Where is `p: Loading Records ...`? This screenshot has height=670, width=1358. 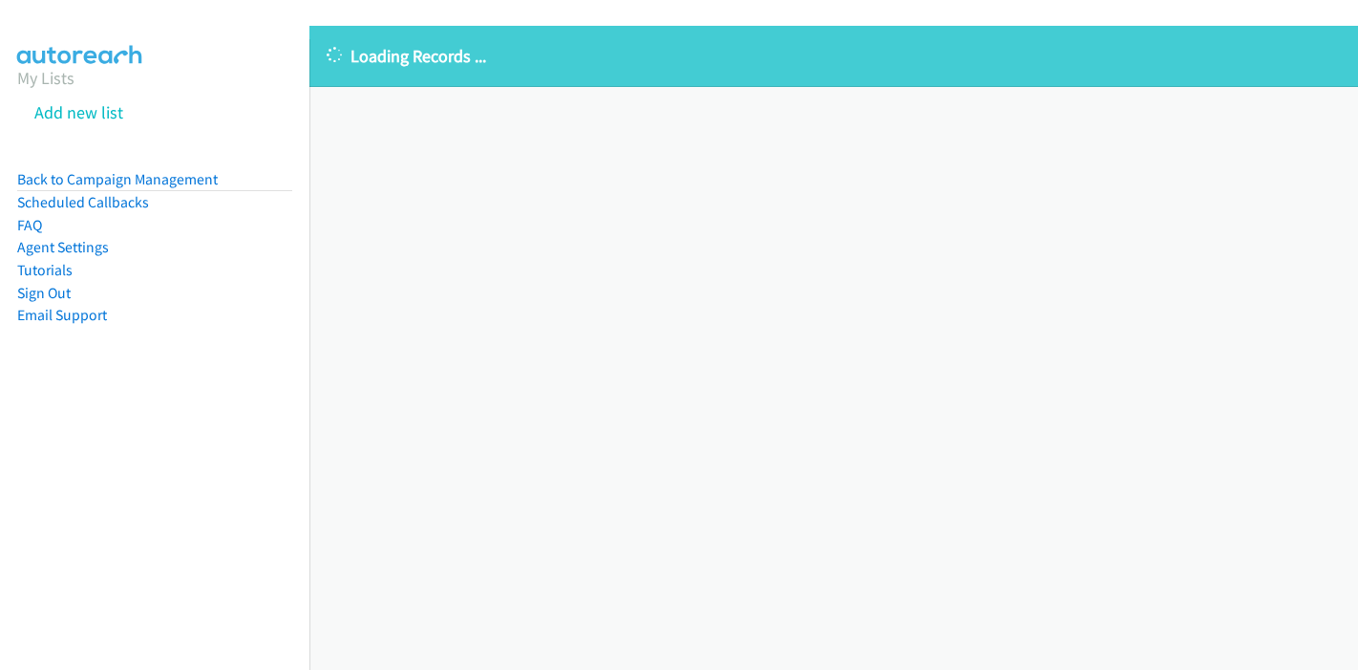 p: Loading Records ... is located at coordinates (834, 55).